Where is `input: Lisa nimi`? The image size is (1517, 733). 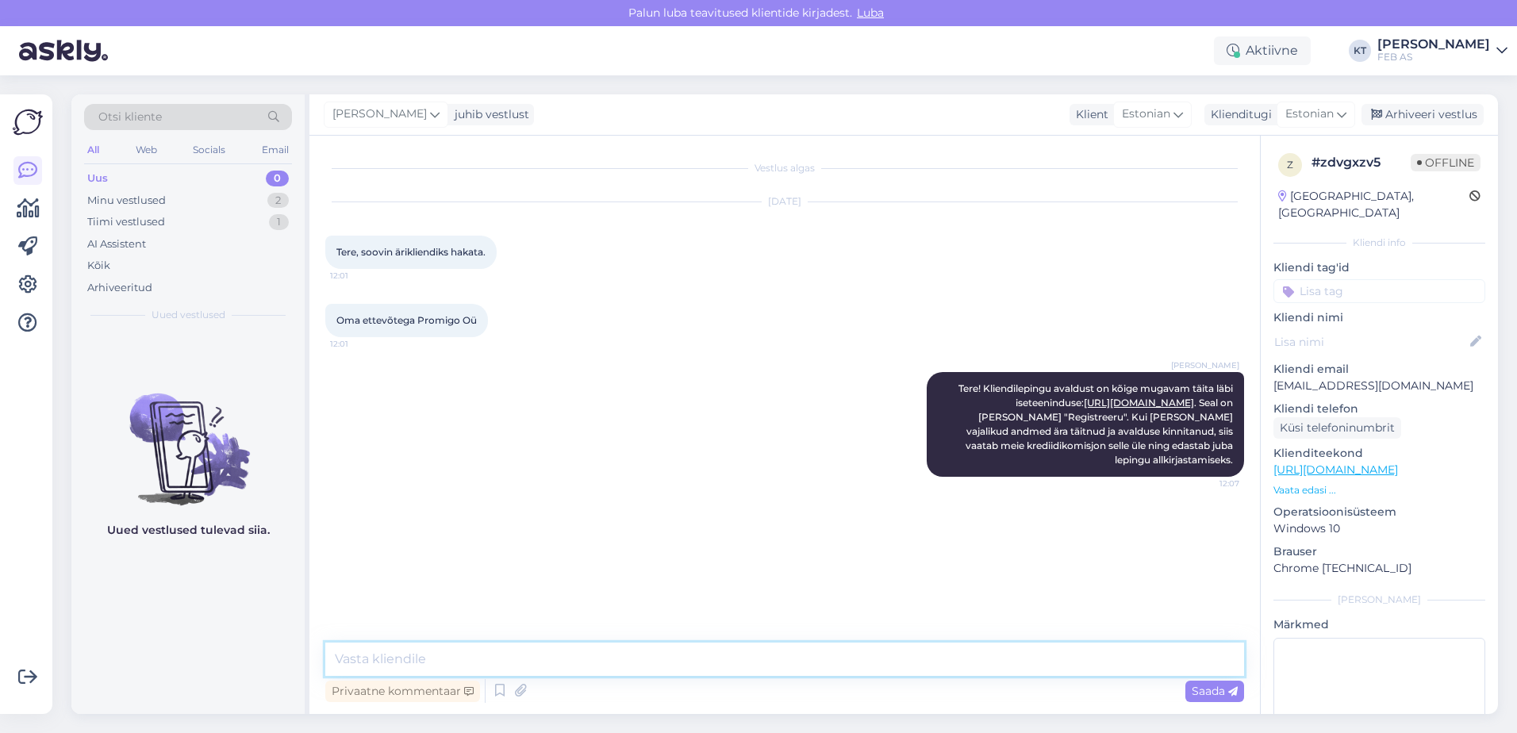
input: Lisa nimi is located at coordinates (1370, 342).